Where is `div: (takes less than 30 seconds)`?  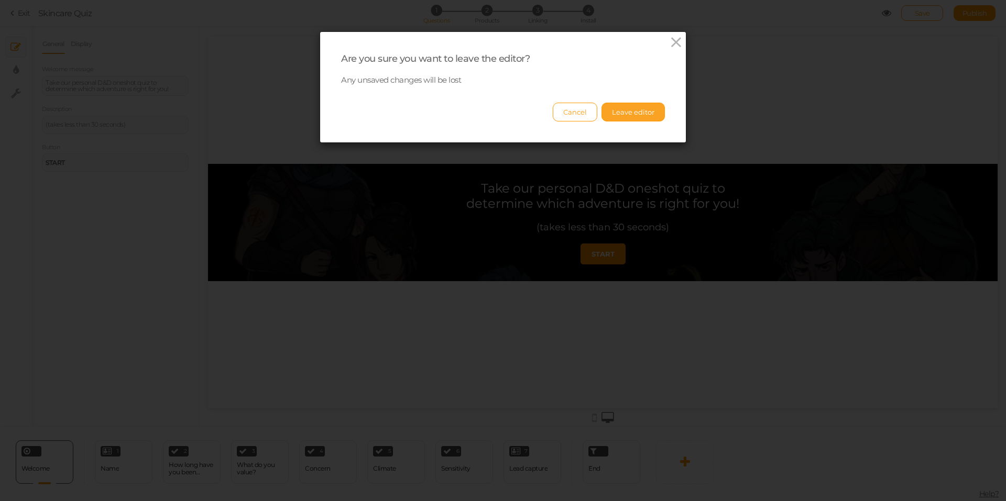
div: (takes less than 30 seconds) is located at coordinates (394, 191).